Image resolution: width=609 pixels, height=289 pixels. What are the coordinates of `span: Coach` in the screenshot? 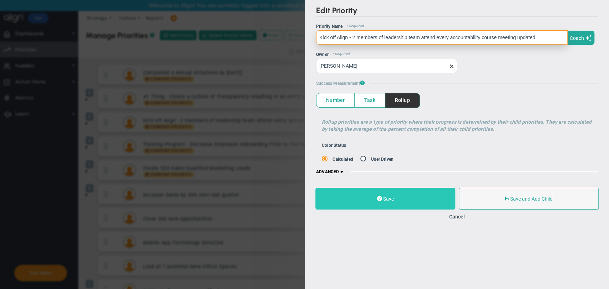 It's located at (577, 38).